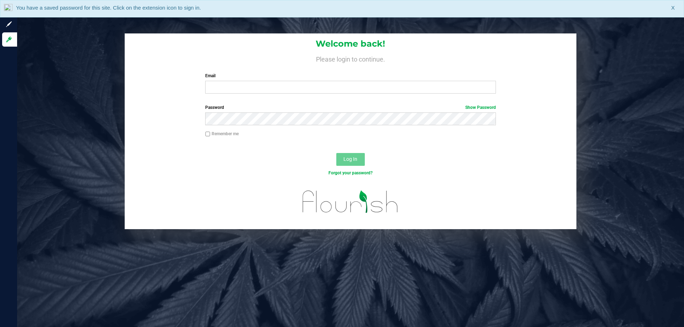 The image size is (684, 327). Describe the element at coordinates (350, 76) in the screenshot. I see `label: Email` at that location.